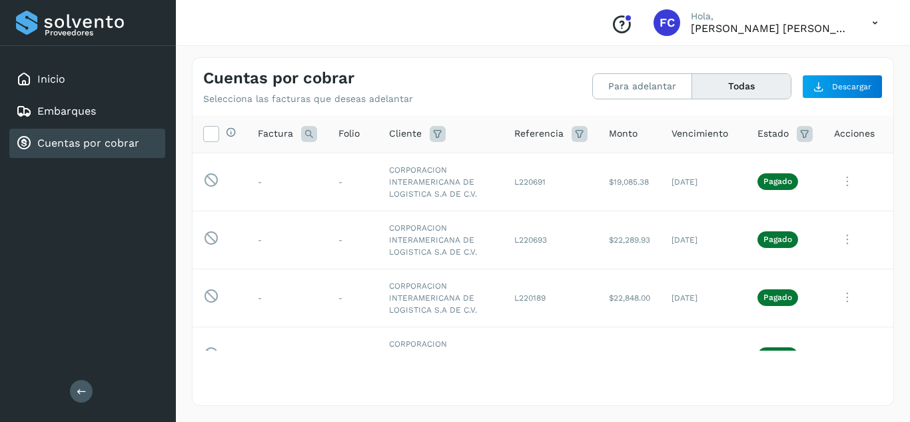  What do you see at coordinates (51, 79) in the screenshot?
I see `a: Inicio` at bounding box center [51, 79].